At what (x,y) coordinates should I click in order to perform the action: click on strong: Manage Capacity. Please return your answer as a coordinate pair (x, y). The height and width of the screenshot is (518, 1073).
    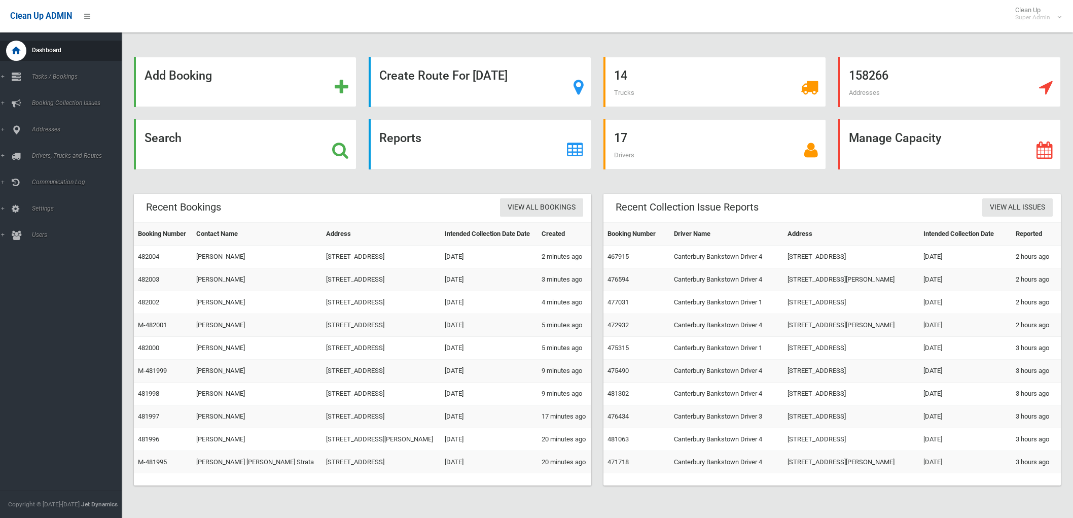
    Looking at the image, I should click on (895, 138).